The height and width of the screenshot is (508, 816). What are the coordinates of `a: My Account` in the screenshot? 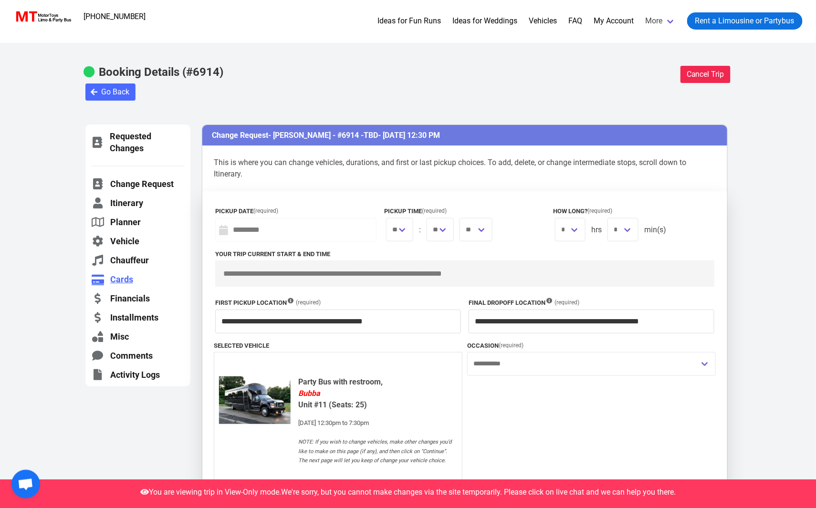 It's located at (614, 21).